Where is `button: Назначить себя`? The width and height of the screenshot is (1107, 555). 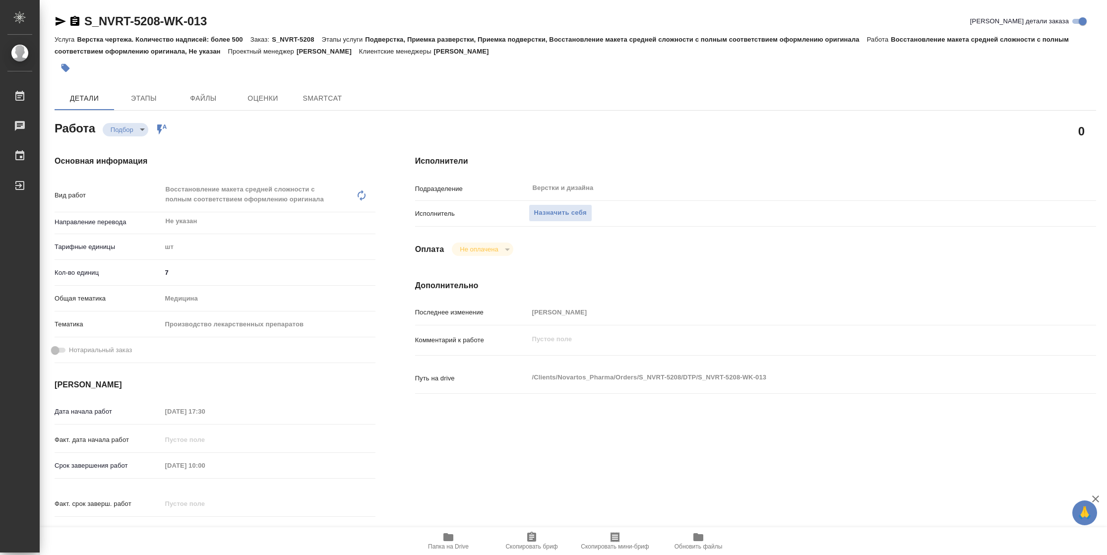 button: Назначить себя is located at coordinates (561, 213).